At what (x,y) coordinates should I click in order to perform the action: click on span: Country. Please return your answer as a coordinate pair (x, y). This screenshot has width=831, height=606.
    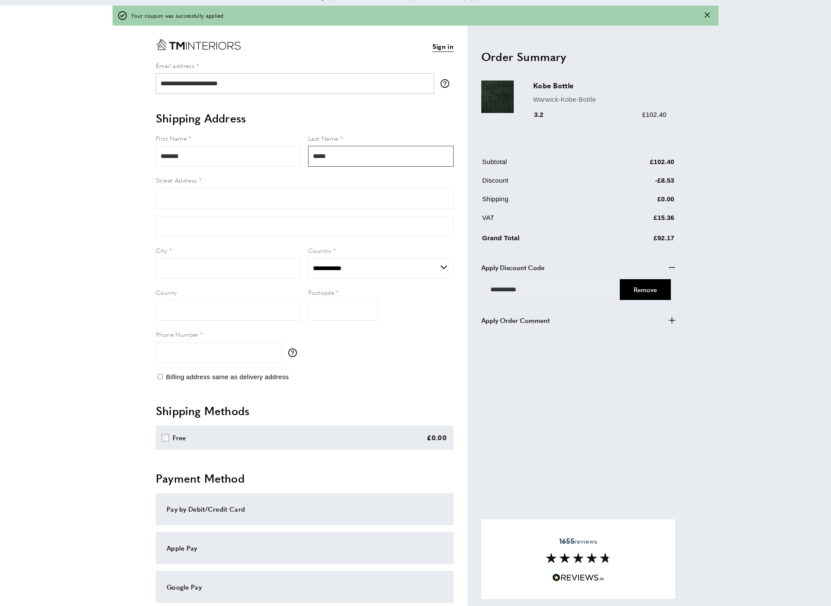
    Looking at the image, I should click on (320, 250).